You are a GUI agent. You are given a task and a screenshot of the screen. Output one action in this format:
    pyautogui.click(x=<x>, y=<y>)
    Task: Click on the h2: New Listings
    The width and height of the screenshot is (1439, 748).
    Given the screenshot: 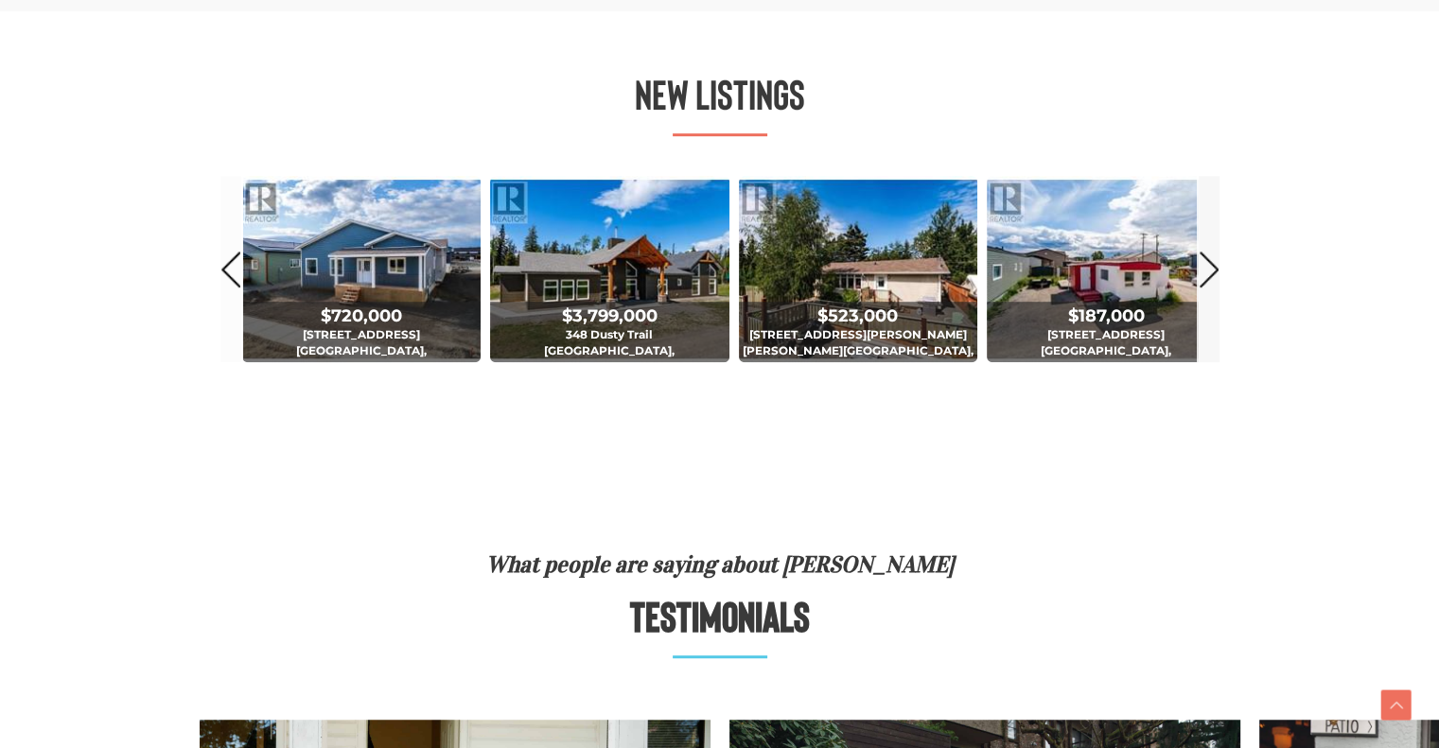 What is the action you would take?
    pyautogui.click(x=720, y=94)
    